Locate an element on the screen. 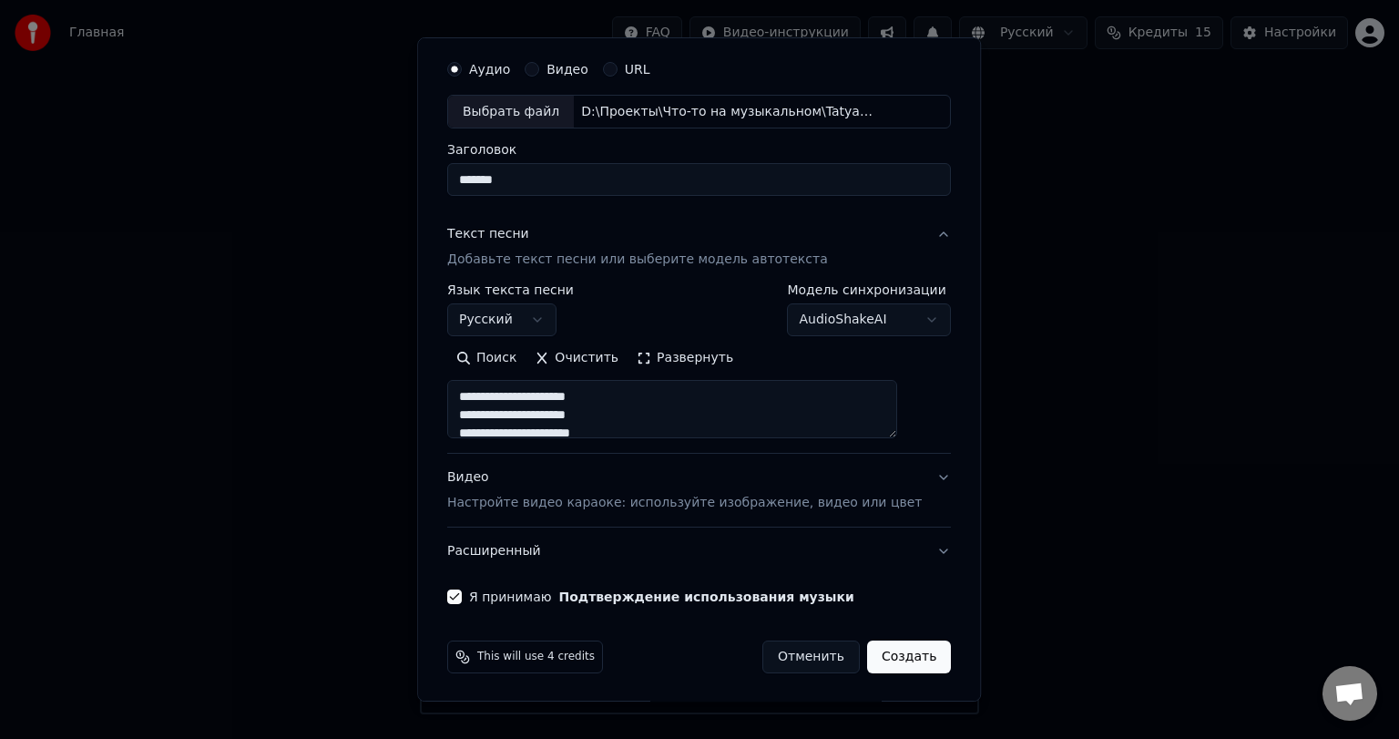 Image resolution: width=1399 pixels, height=739 pixels. button: Поиск is located at coordinates (486, 359).